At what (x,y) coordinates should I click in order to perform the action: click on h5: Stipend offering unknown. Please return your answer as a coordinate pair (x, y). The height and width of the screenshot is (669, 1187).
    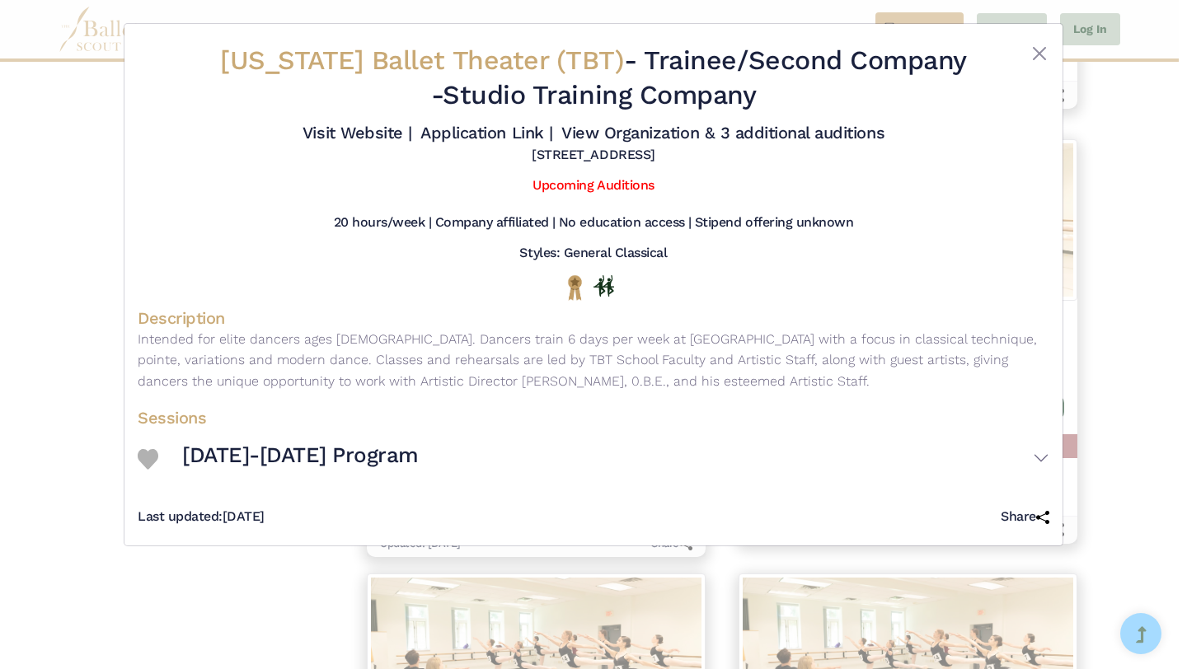
    Looking at the image, I should click on (774, 223).